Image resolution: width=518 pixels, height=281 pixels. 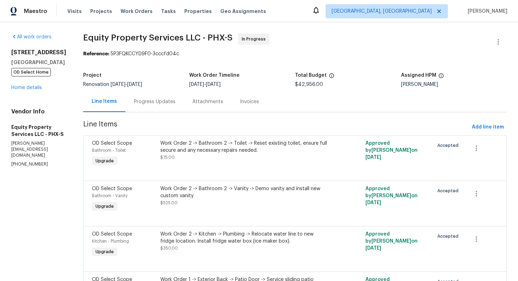 What do you see at coordinates (36, 11) in the screenshot?
I see `span: Maestro` at bounding box center [36, 11].